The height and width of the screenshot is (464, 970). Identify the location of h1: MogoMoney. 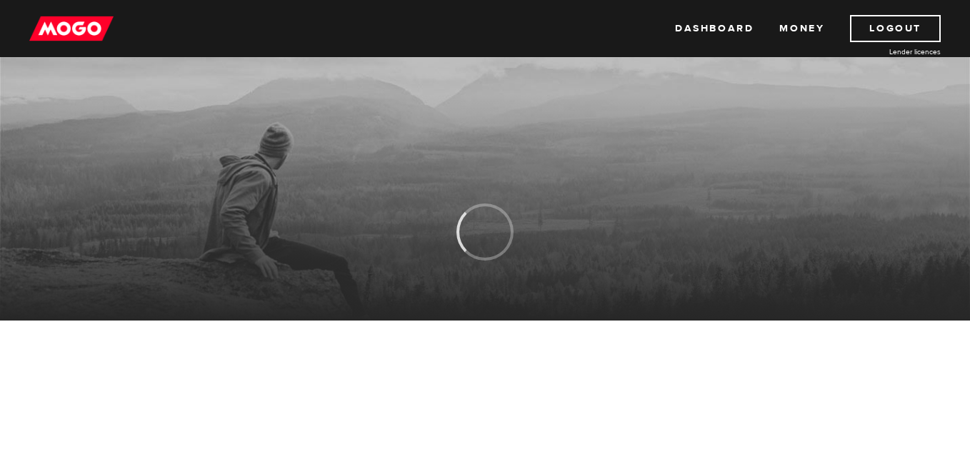
(485, 109).